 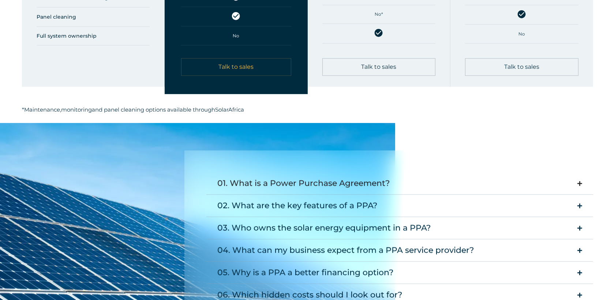 I want to click on div: 02. What are the key features of a PPA?, so click(x=298, y=206).